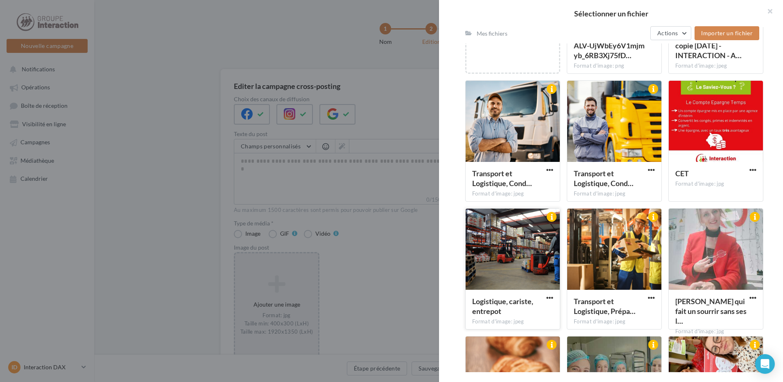  What do you see at coordinates (671, 33) in the screenshot?
I see `button: Actions` at bounding box center [671, 33].